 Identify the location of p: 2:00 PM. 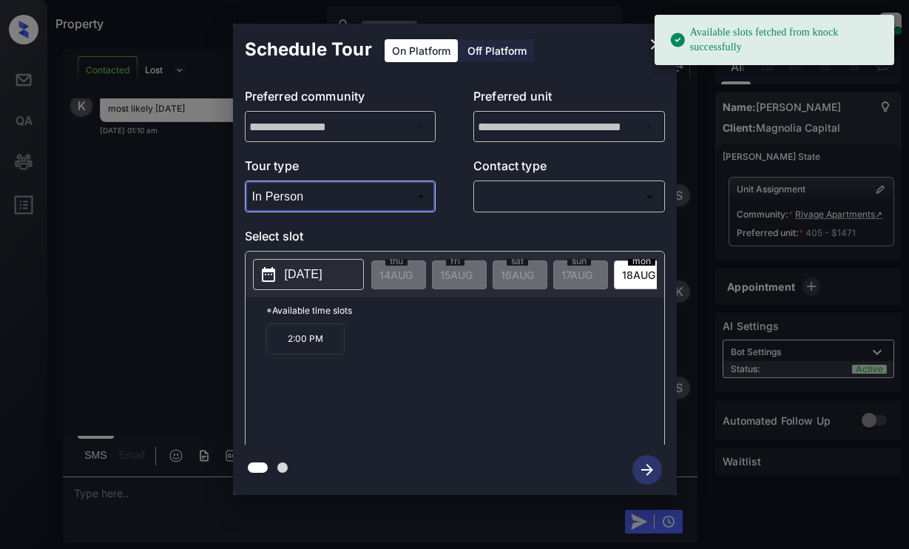
(305, 339).